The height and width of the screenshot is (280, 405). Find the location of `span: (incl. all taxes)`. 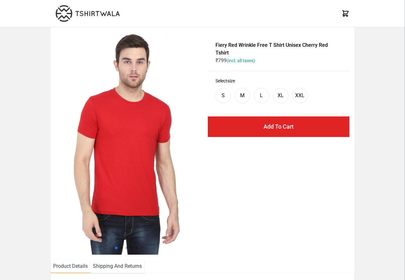

span: (incl. all taxes) is located at coordinates (241, 61).